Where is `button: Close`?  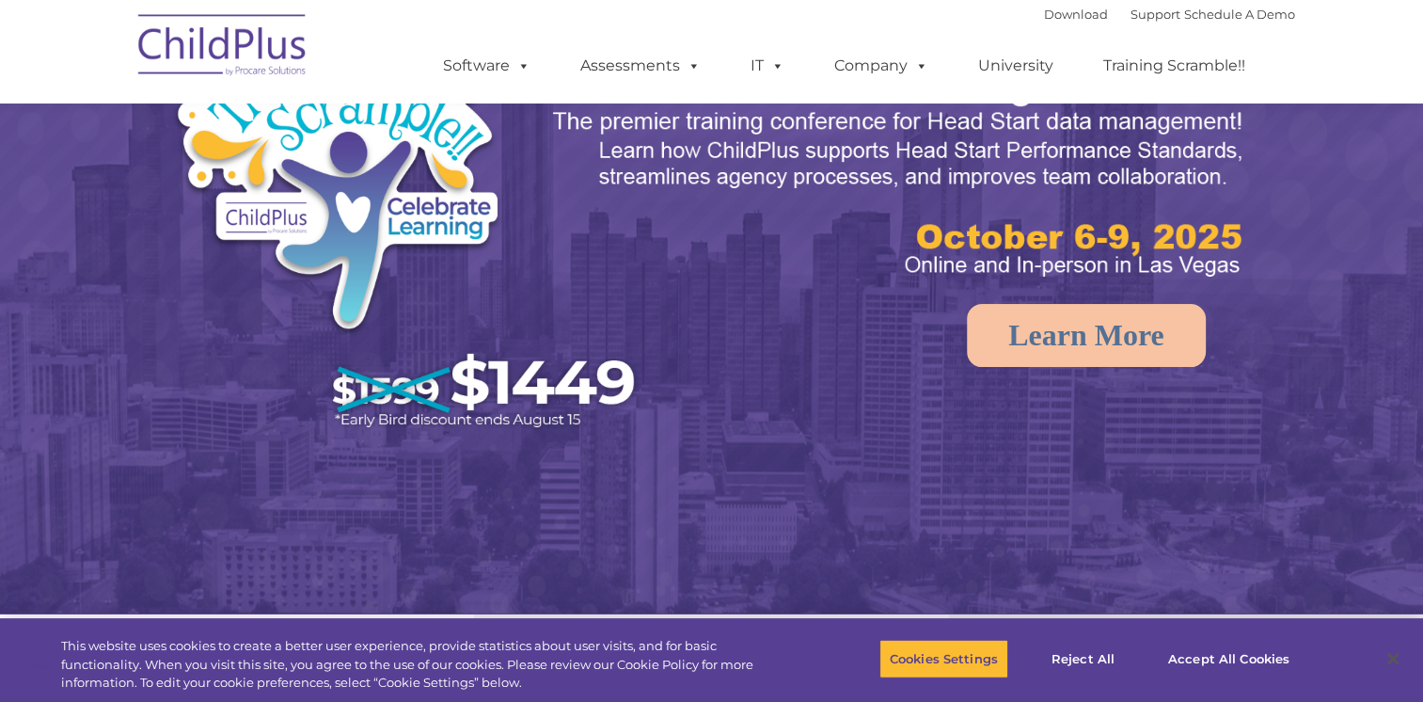
button: Close is located at coordinates (1393, 658).